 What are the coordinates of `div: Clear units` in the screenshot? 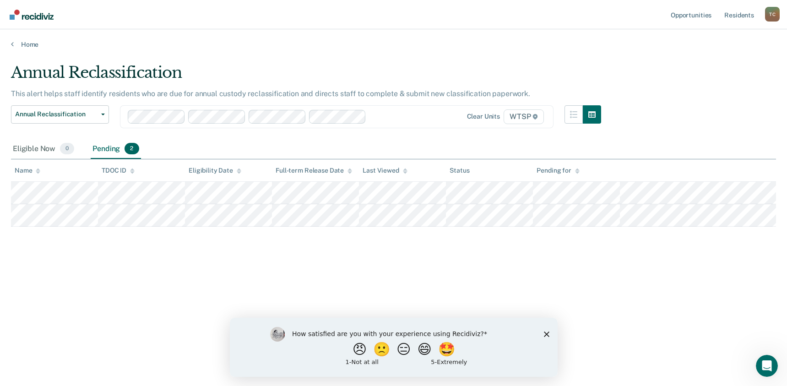 It's located at (483, 116).